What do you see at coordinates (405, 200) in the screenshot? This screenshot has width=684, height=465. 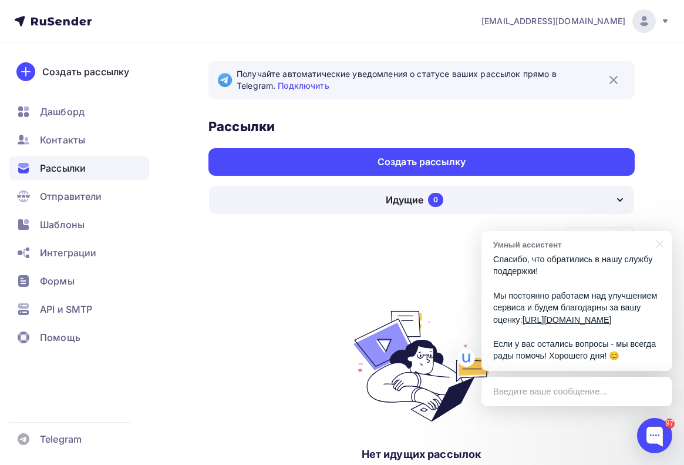 I see `div: Идущие` at bounding box center [405, 200].